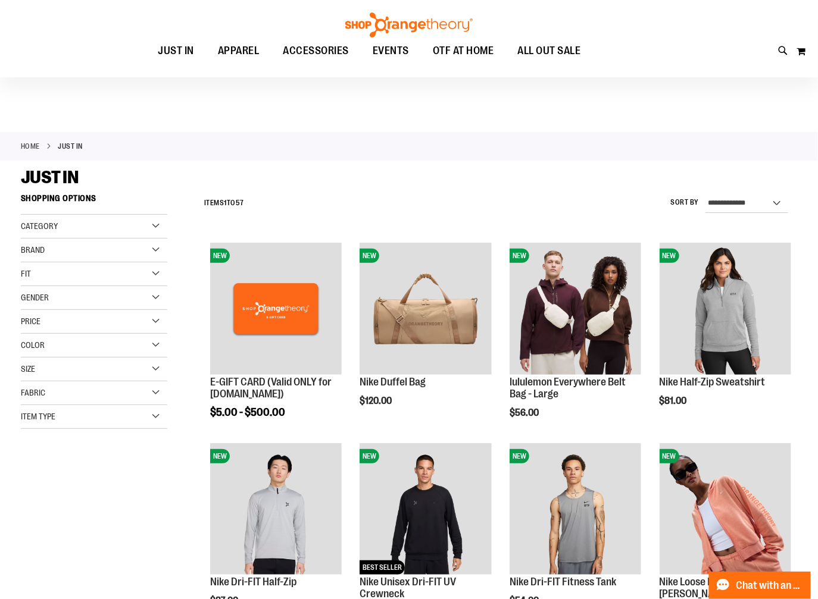 The height and width of the screenshot is (599, 818). I want to click on span: 57, so click(240, 203).